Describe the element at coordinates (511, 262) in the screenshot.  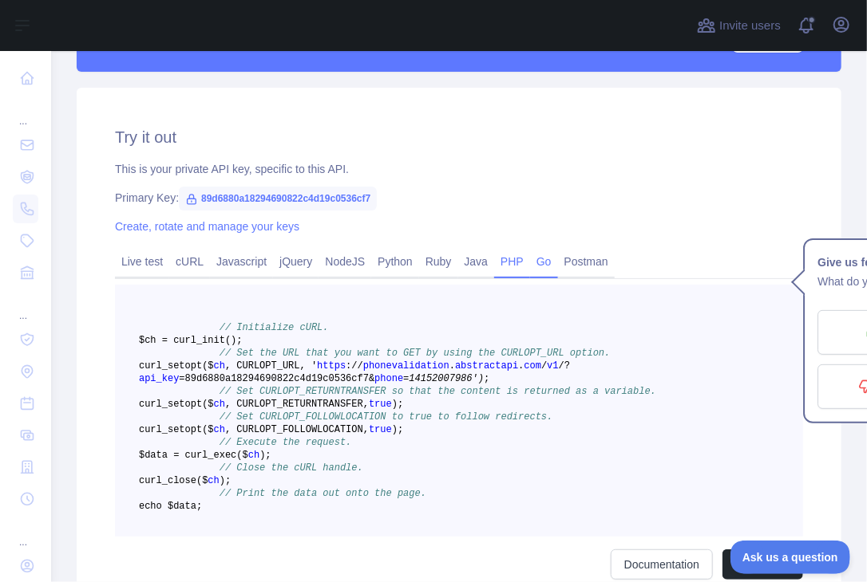
I see `a: PHP` at that location.